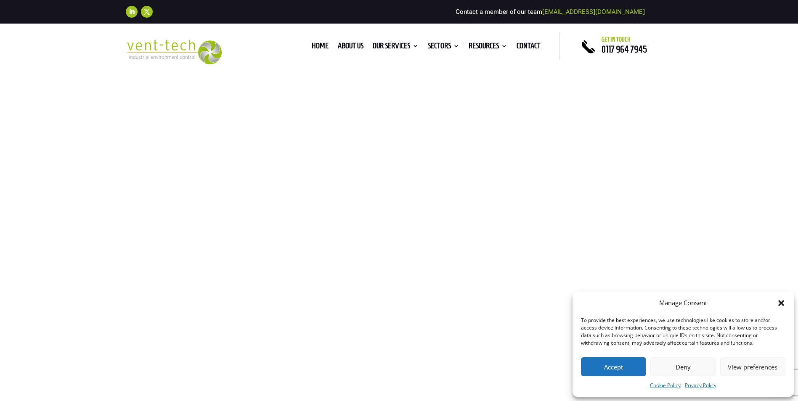 The height and width of the screenshot is (401, 798). Describe the element at coordinates (550, 12) in the screenshot. I see `span: Contact a member of our team` at that location.